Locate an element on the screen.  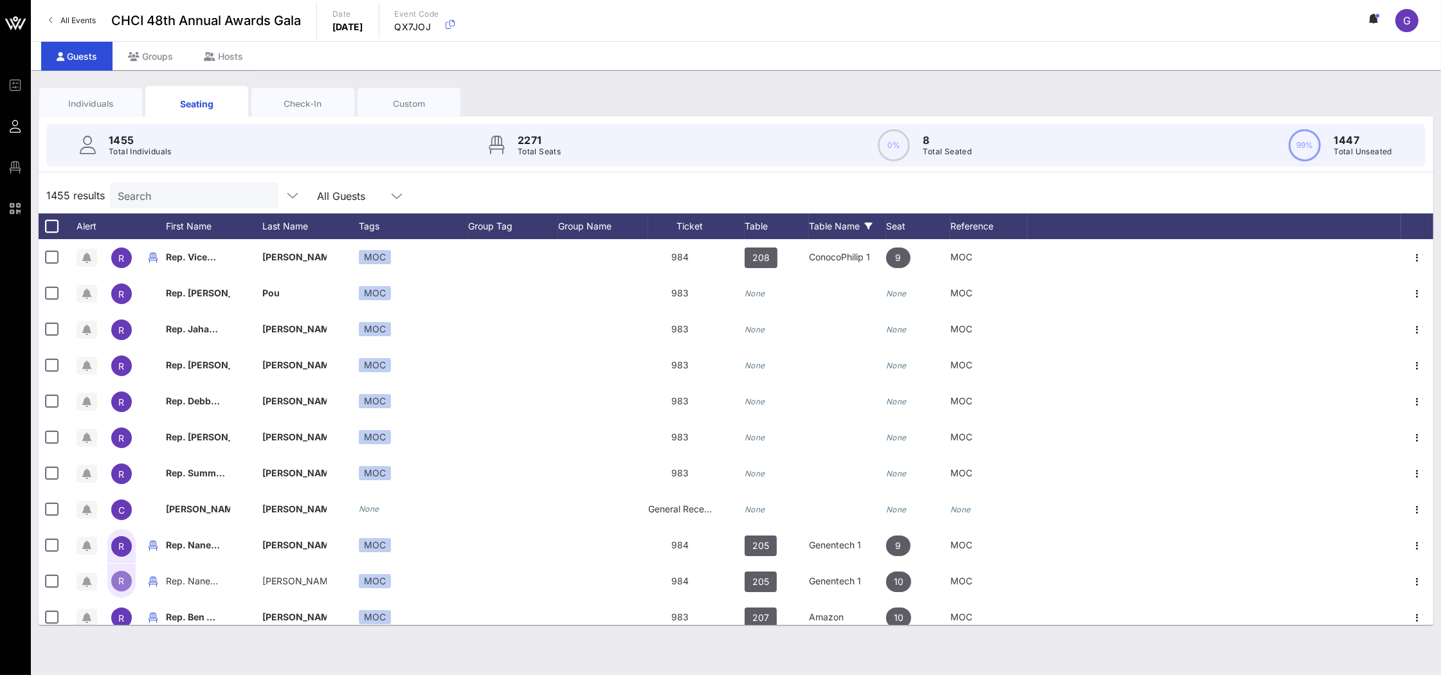
div: Tags is located at coordinates (413, 226).